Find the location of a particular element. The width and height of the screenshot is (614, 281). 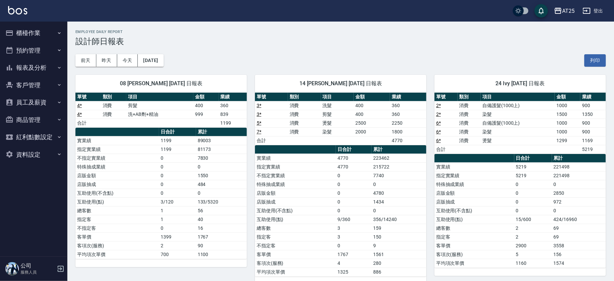

td: 客單價 is located at coordinates (474, 246).